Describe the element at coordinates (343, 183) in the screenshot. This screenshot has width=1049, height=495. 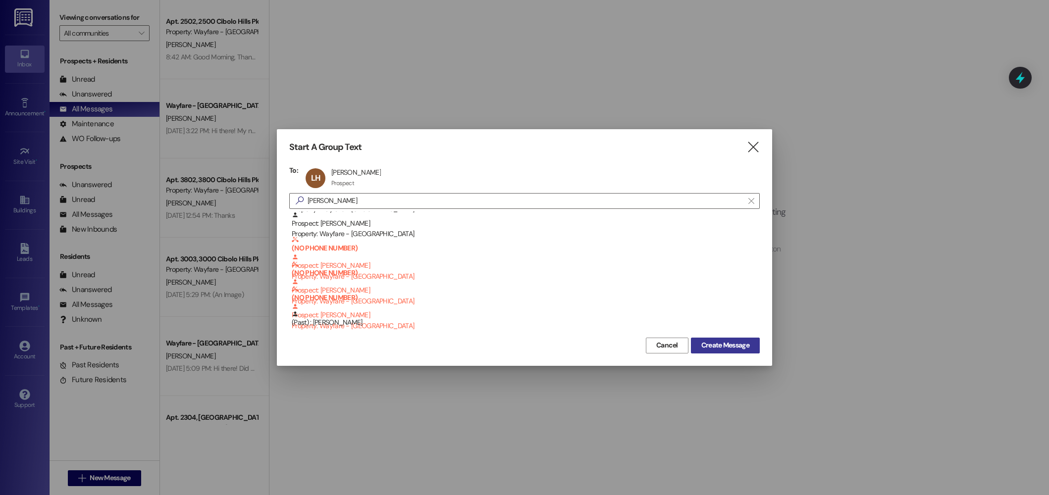
I see `div: Prospect` at that location.